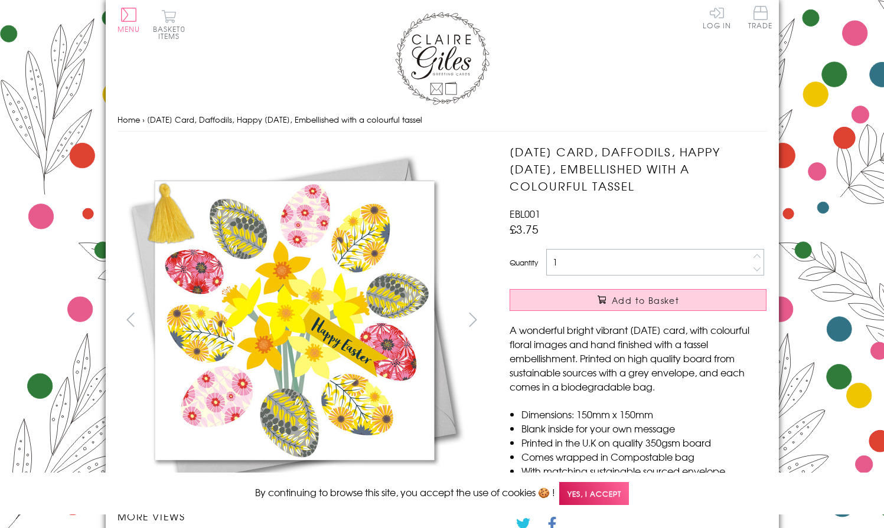  What do you see at coordinates (637, 300) in the screenshot?
I see `button: Add to Basket` at bounding box center [637, 300].